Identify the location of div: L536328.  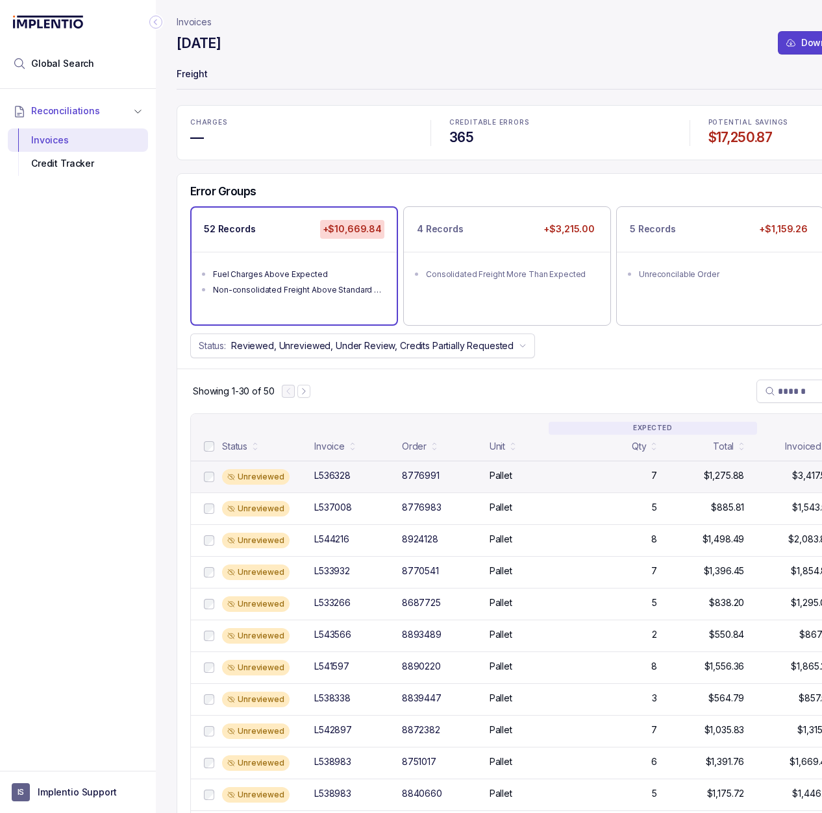
(332, 476).